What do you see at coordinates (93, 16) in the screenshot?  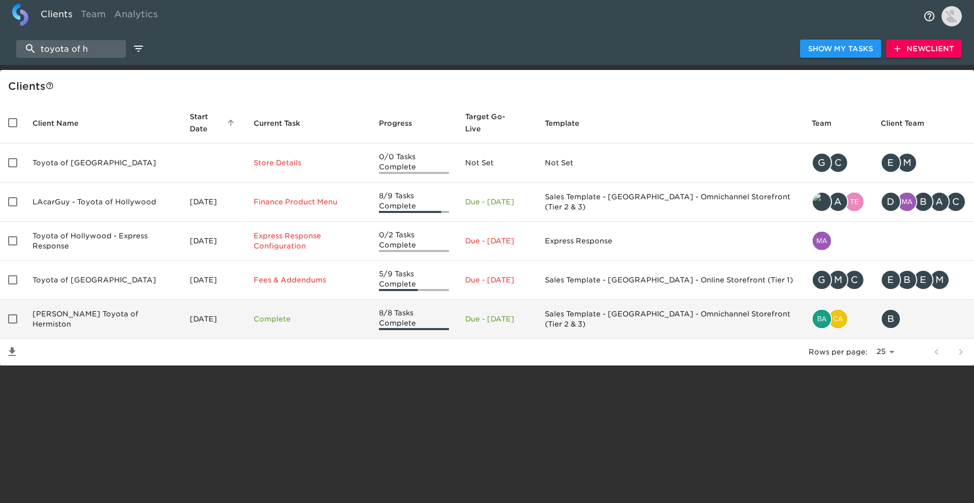 I see `a: Team` at bounding box center [93, 16].